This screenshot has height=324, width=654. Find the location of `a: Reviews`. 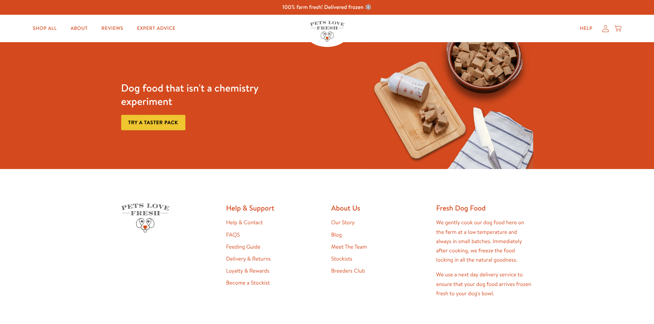

a: Reviews is located at coordinates (112, 28).